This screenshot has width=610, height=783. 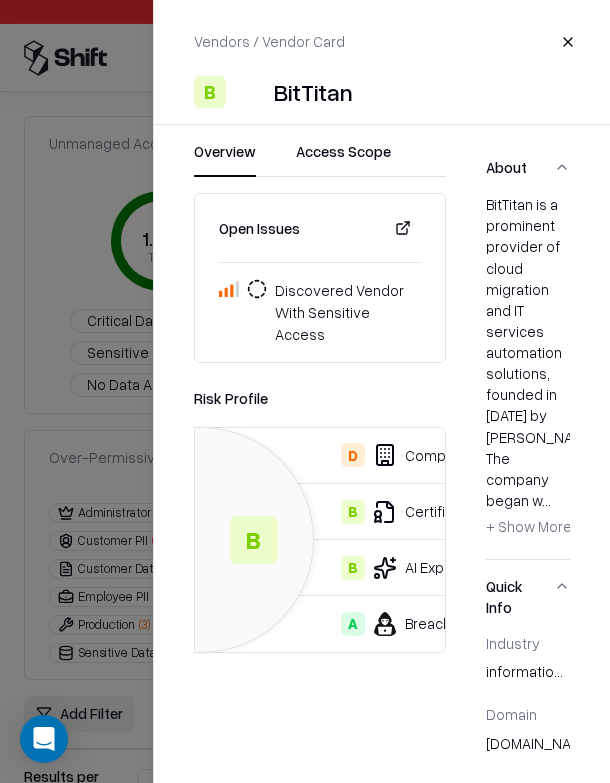 What do you see at coordinates (368, 512) in the screenshot?
I see `div: Certificates` at bounding box center [368, 512].